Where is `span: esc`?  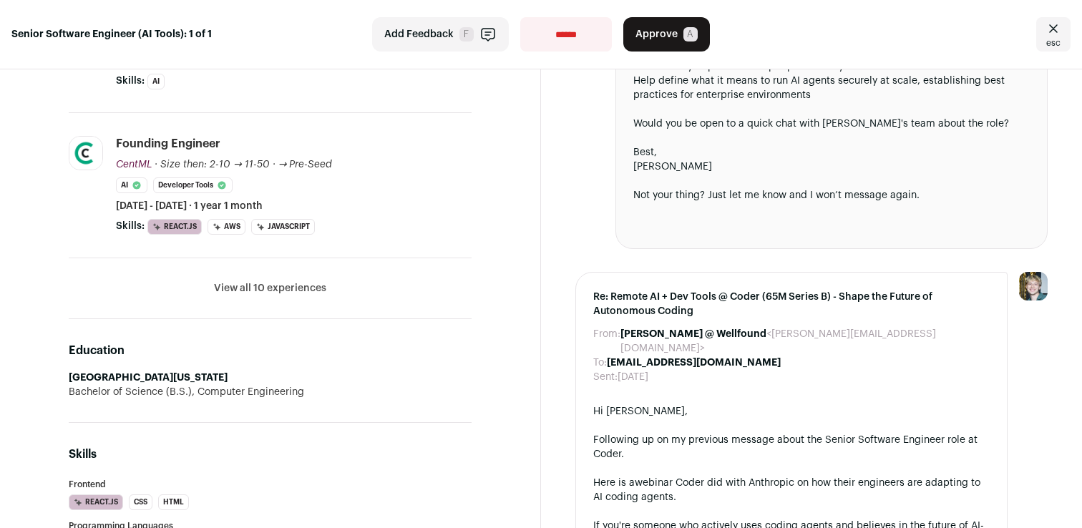 span: esc is located at coordinates (1053, 43).